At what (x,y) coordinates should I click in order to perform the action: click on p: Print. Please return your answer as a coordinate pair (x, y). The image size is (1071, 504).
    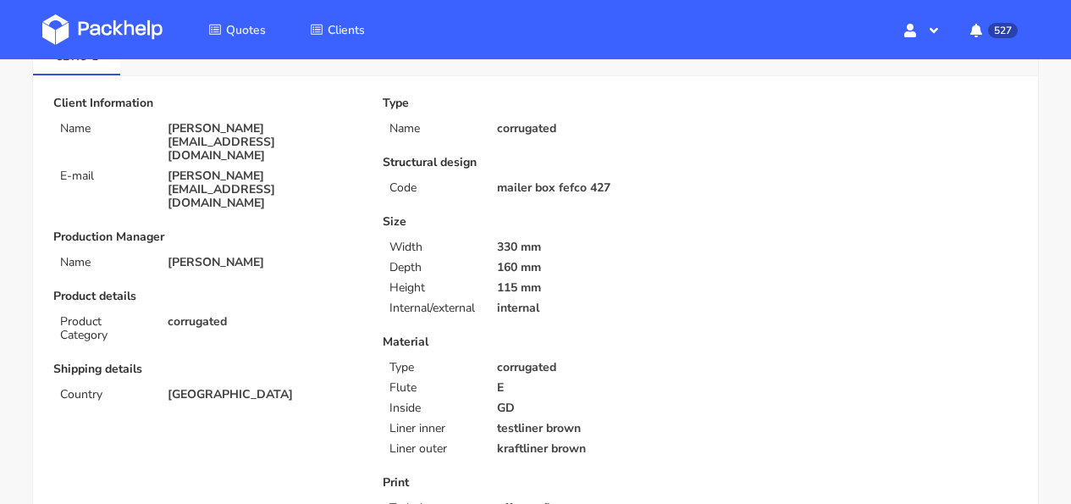
    Looking at the image, I should click on (535, 483).